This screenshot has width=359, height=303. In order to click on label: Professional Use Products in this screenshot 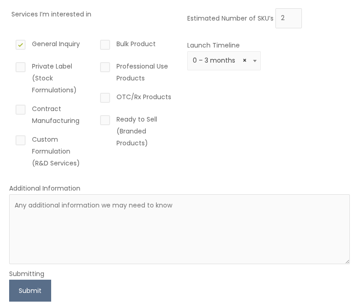, I will do `click(135, 72)`.